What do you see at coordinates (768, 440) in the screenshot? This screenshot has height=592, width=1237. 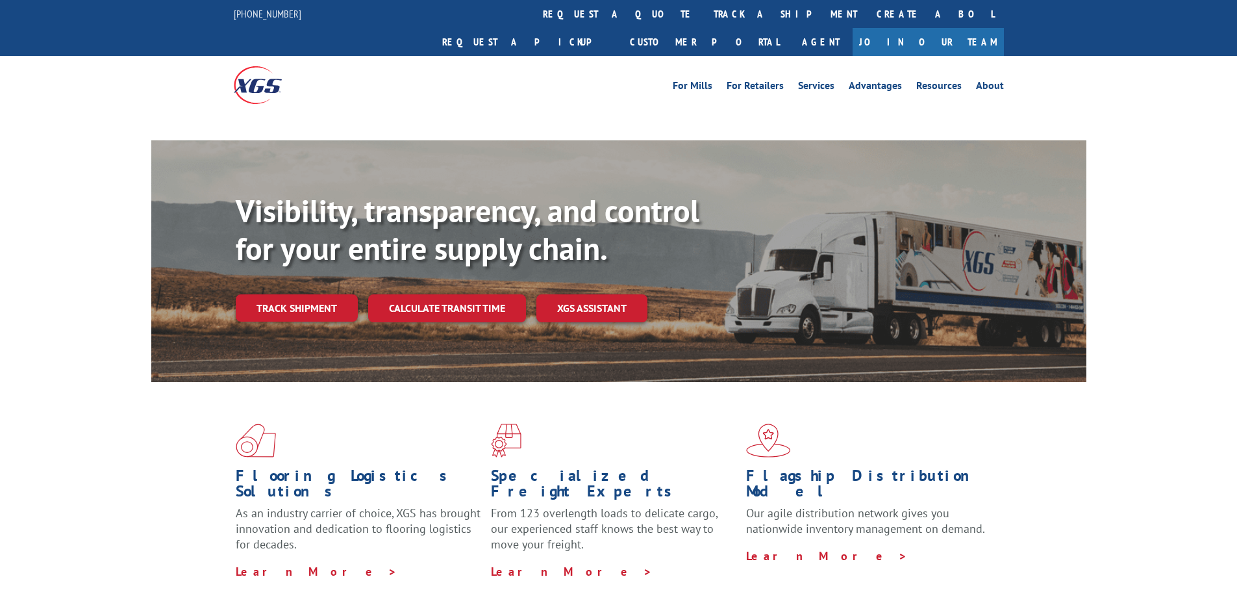 I see `img: xgs-icon-flagship-distribution-model-red` at bounding box center [768, 440].